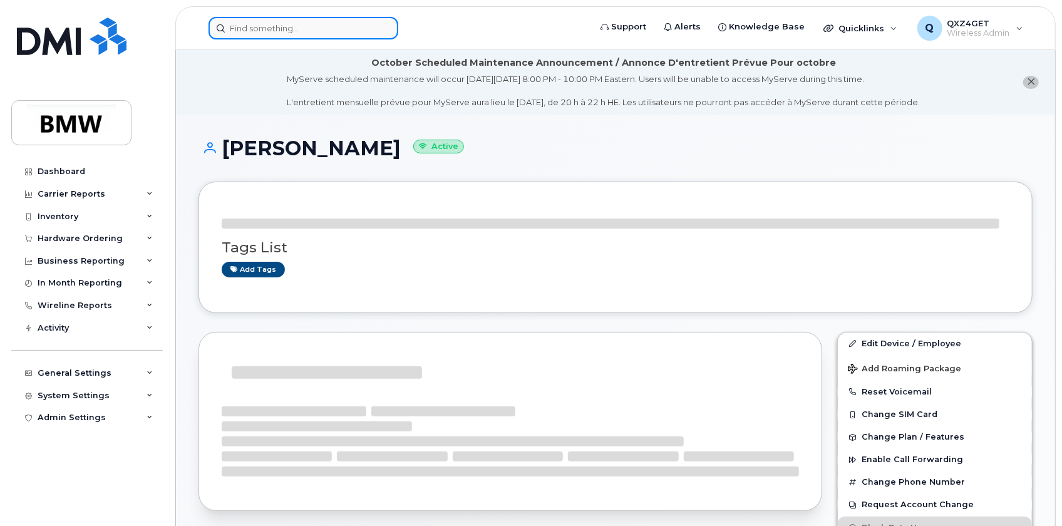  What do you see at coordinates (935, 482) in the screenshot?
I see `button: Change Phone Number` at bounding box center [935, 482].